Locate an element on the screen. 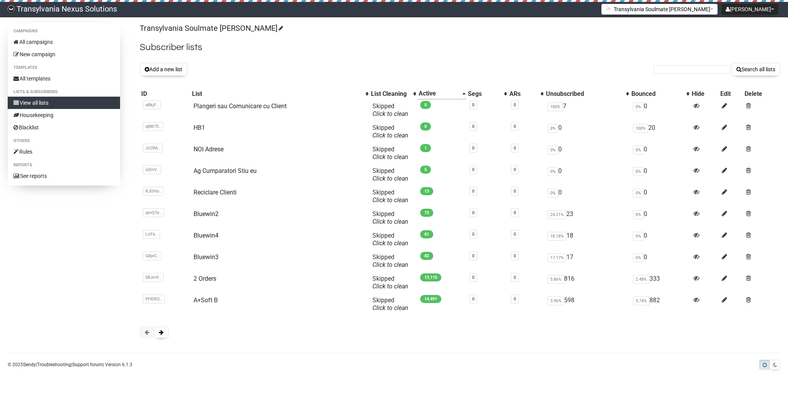 This screenshot has height=402, width=788. a: NOI Adrese is located at coordinates (208, 149).